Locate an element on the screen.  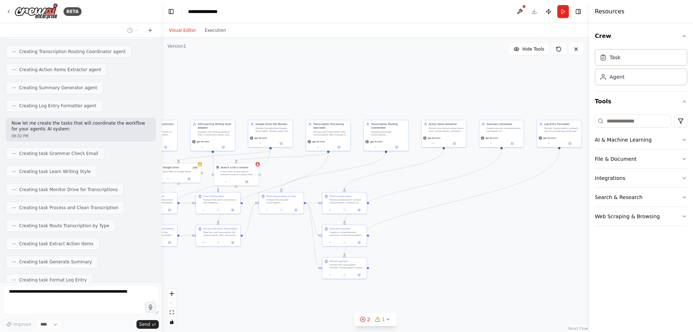
div: Process and Clean Transcription is located at coordinates (220, 229).